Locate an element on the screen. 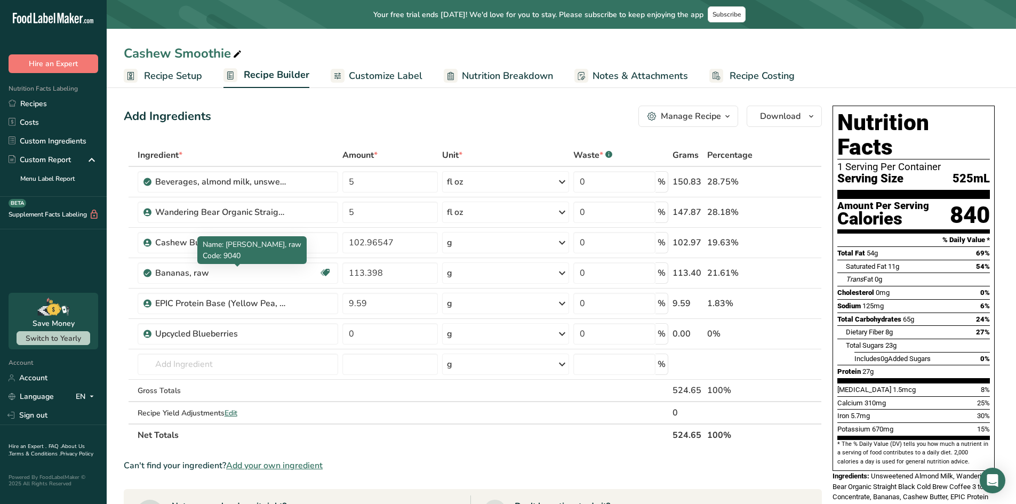 This screenshot has width=1016, height=504. span: 25% is located at coordinates (983, 403).